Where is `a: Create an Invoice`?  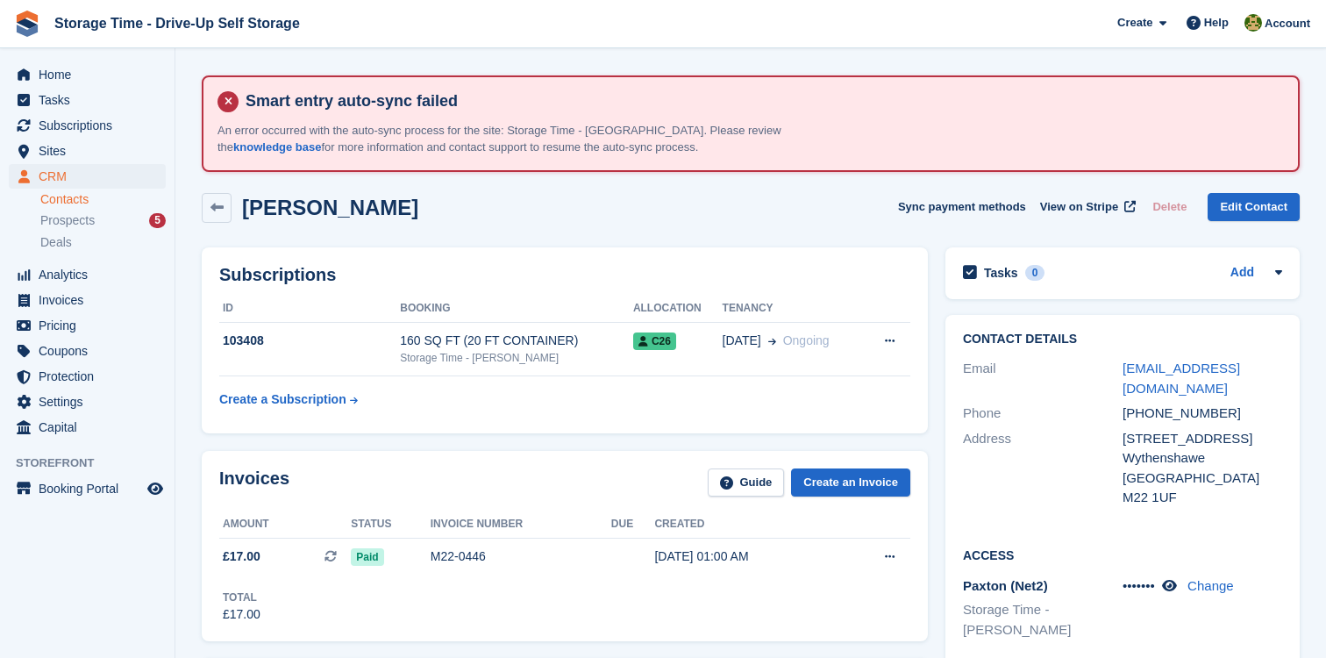 a: Create an Invoice is located at coordinates (851, 482).